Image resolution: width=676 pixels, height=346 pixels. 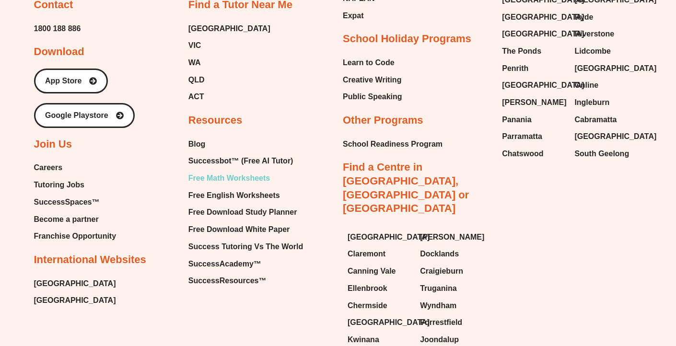 I want to click on a: Truganina, so click(x=451, y=289).